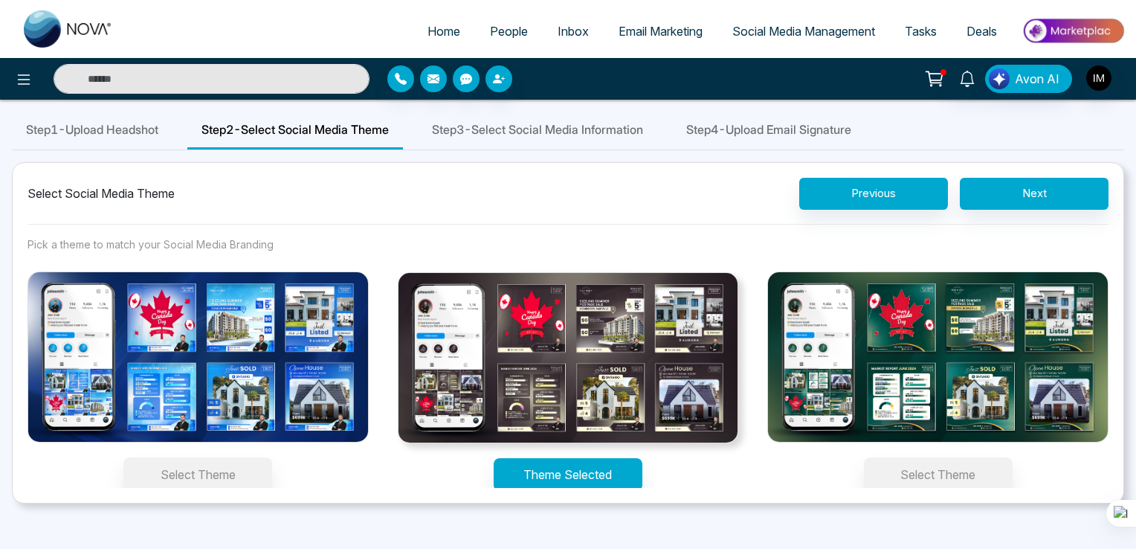 The image size is (1136, 549). Describe the element at coordinates (573, 31) in the screenshot. I see `span: Inbox` at that location.